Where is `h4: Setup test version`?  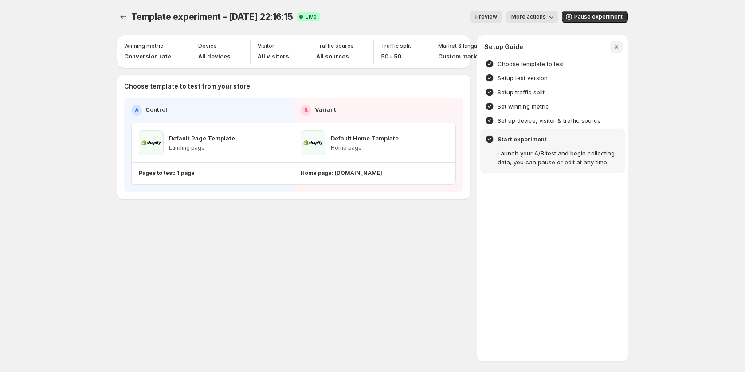 h4: Setup test version is located at coordinates (522, 78).